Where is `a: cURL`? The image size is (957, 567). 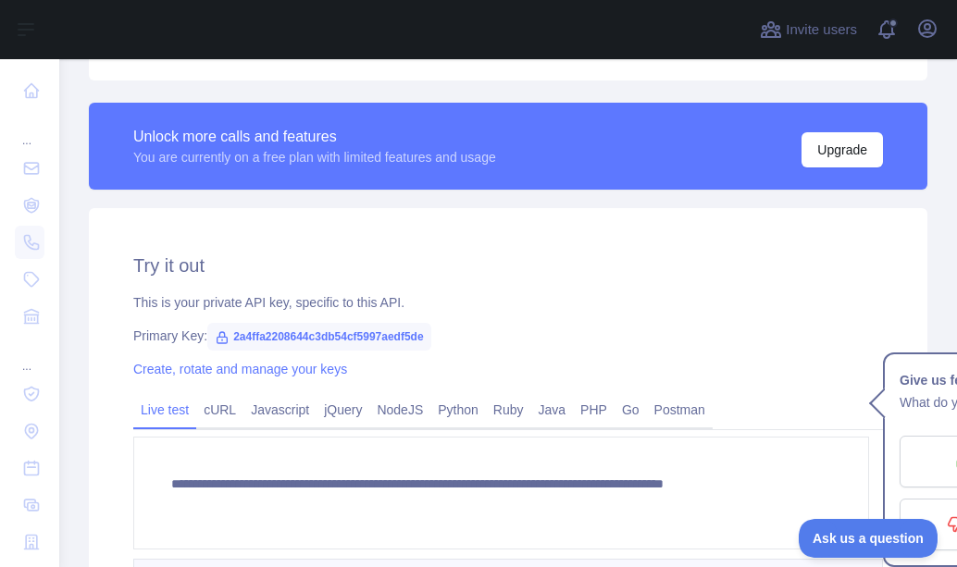 a: cURL is located at coordinates (219, 410).